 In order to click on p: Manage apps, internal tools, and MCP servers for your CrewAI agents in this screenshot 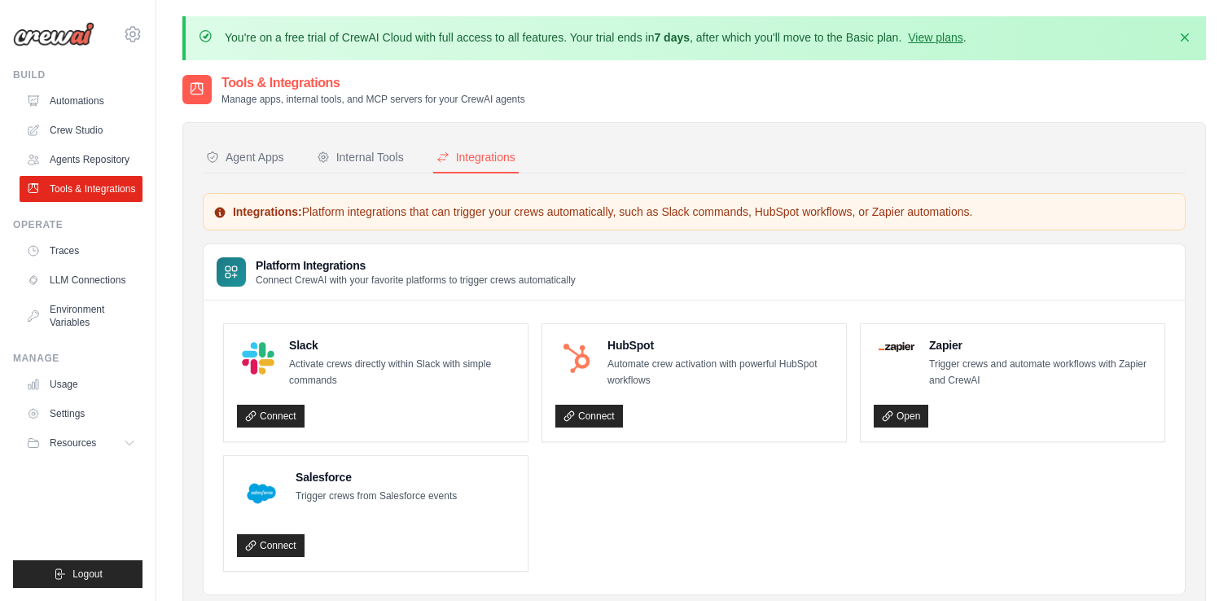, I will do `click(373, 99)`.